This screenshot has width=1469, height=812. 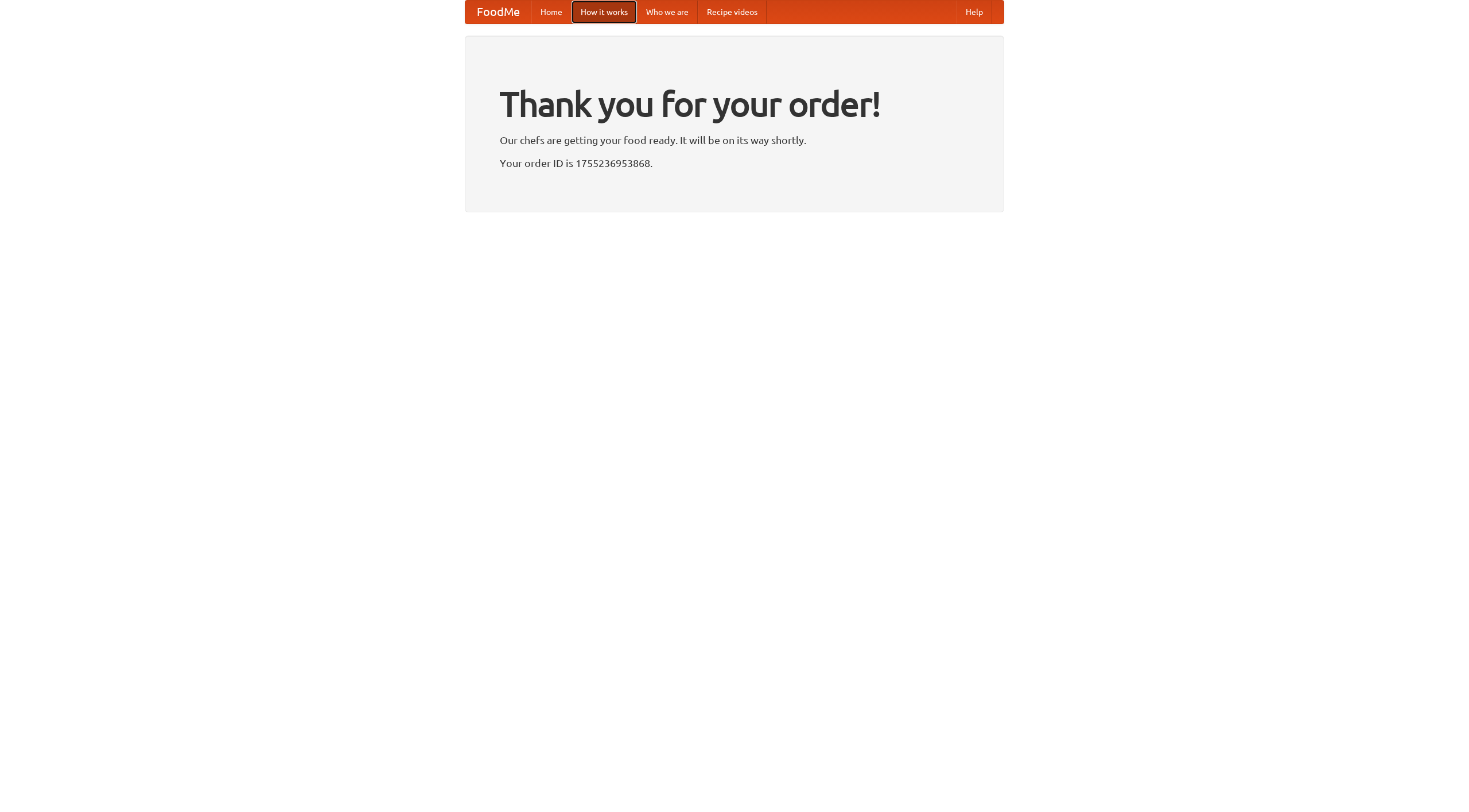 What do you see at coordinates (498, 12) in the screenshot?
I see `a: FoodMe` at bounding box center [498, 12].